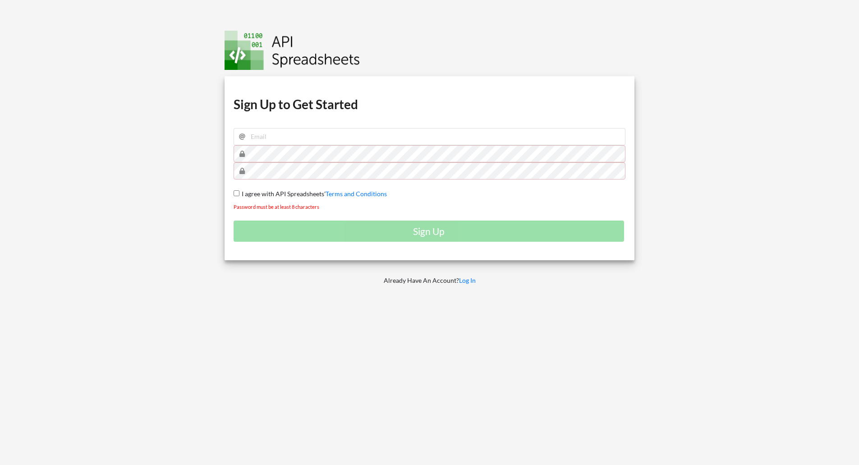  Describe the element at coordinates (430, 104) in the screenshot. I see `h1: Sign Up to Get Started` at that location.